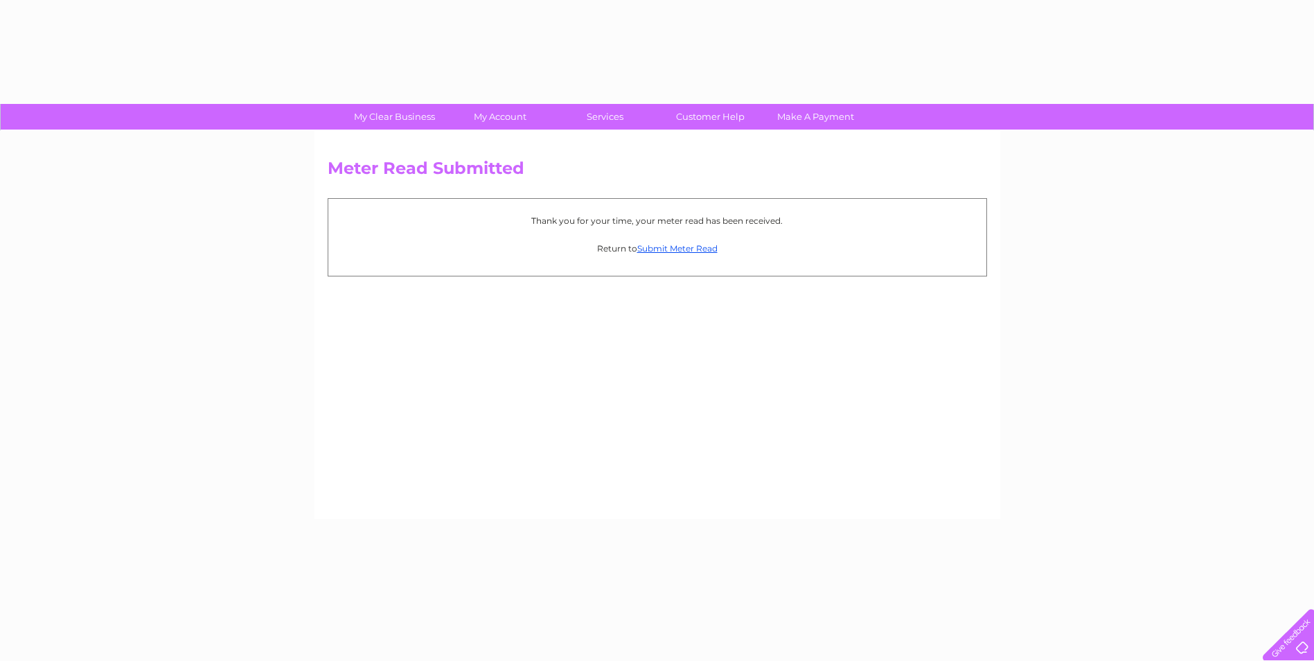 Image resolution: width=1314 pixels, height=661 pixels. What do you see at coordinates (657, 220) in the screenshot?
I see `p: Thank you for your time, your meter read has been received.` at bounding box center [657, 220].